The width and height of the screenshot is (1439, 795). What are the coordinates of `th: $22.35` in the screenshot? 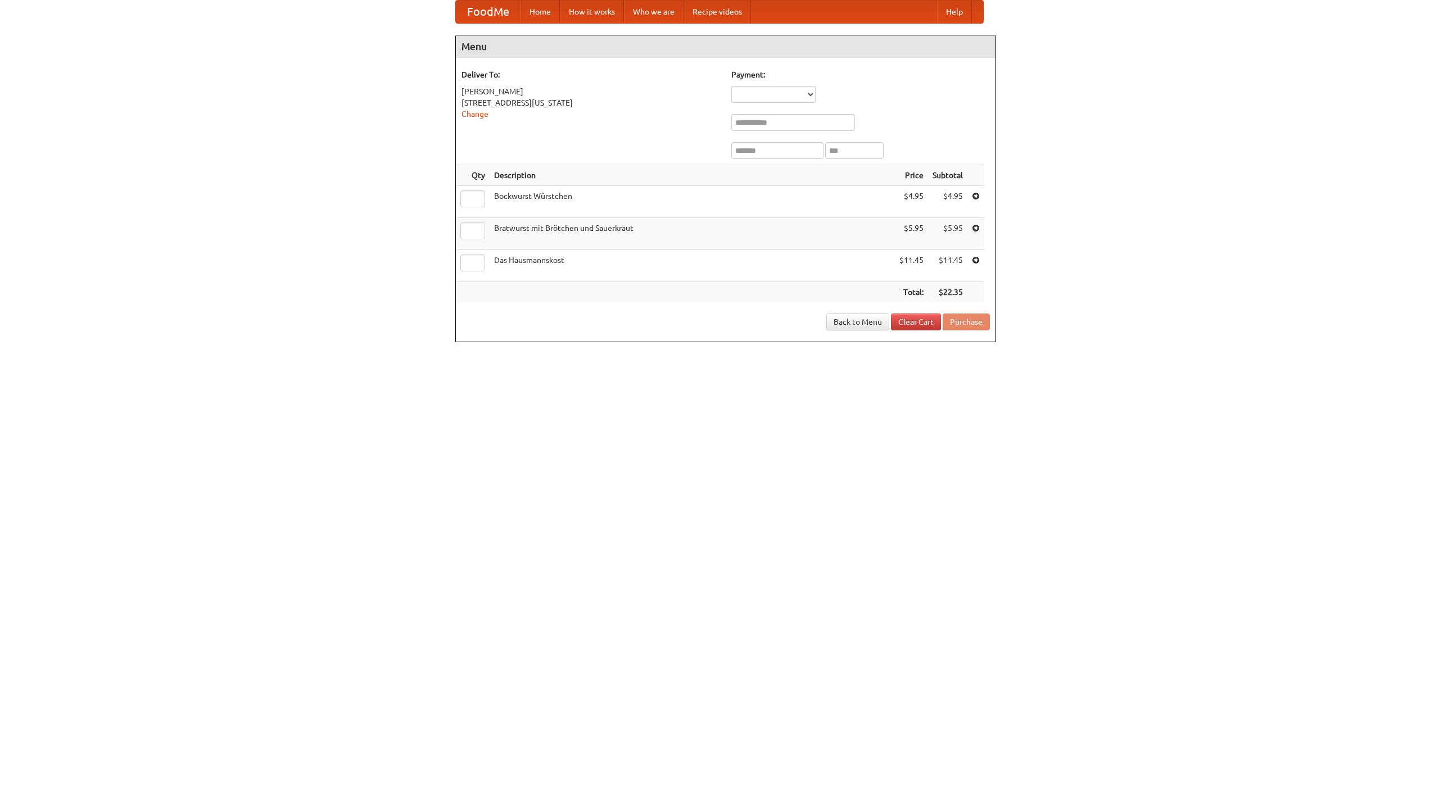 It's located at (948, 292).